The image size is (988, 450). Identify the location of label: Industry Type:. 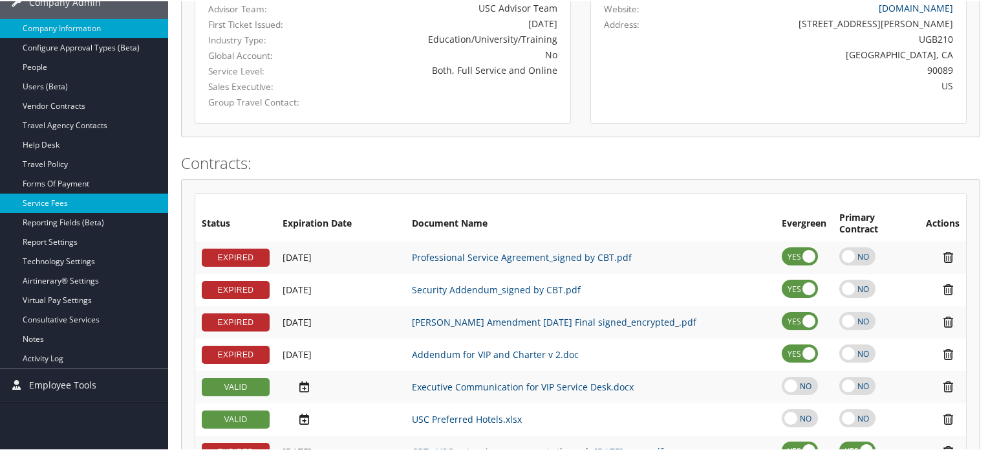
(260, 39).